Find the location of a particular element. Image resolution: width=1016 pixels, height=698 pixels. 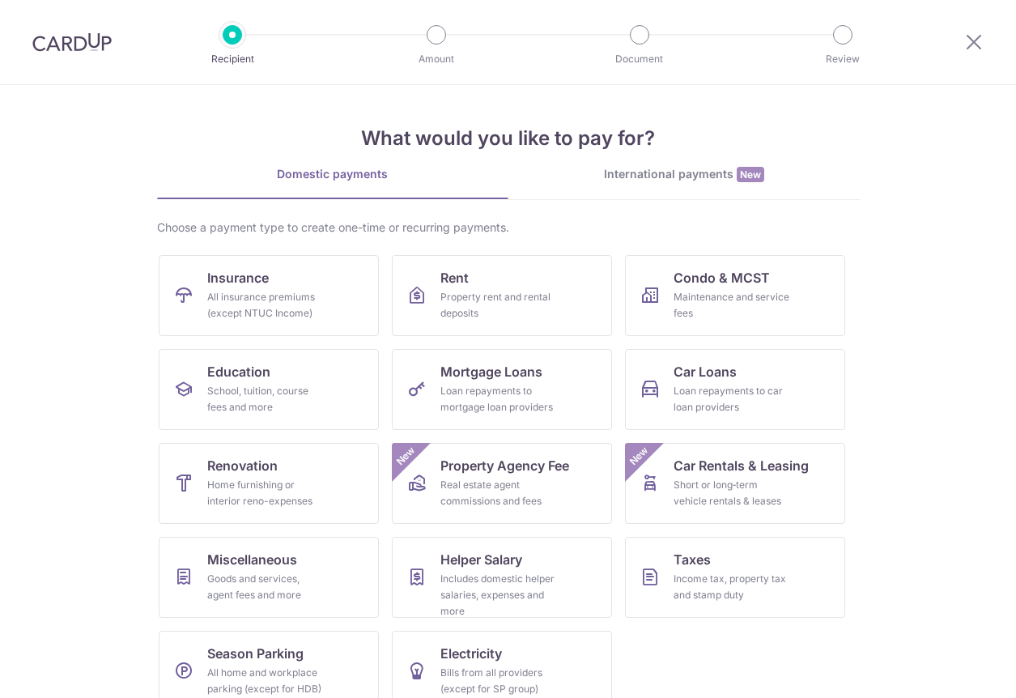

a: RentProperty rent and rental deposits is located at coordinates (502, 295).